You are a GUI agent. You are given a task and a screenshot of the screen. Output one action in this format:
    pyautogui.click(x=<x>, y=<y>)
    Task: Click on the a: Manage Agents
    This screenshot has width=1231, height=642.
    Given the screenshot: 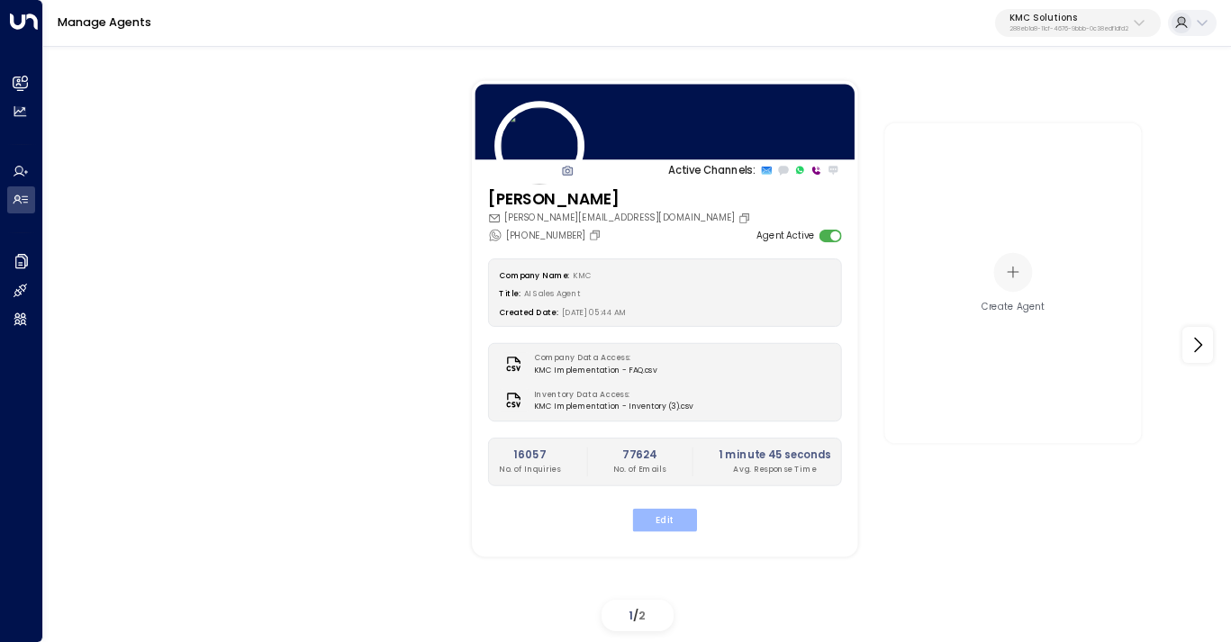 What is the action you would take?
    pyautogui.click(x=104, y=22)
    